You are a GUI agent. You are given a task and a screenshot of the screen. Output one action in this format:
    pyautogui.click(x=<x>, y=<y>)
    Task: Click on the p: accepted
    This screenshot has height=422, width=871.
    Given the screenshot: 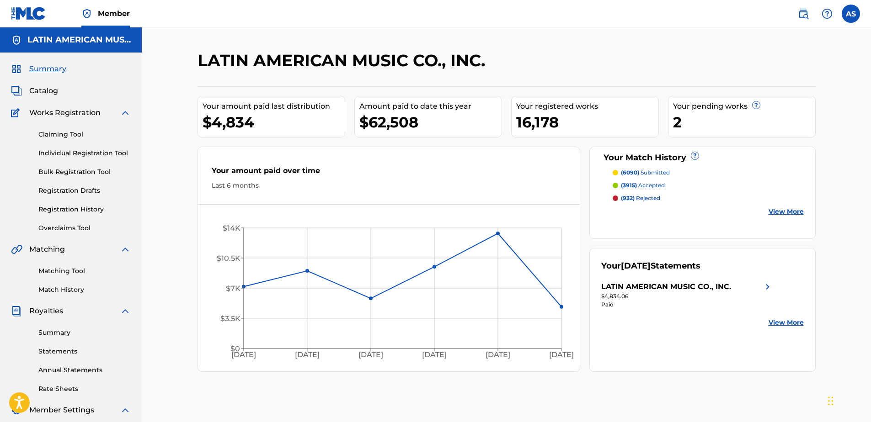 What is the action you would take?
    pyautogui.click(x=643, y=186)
    